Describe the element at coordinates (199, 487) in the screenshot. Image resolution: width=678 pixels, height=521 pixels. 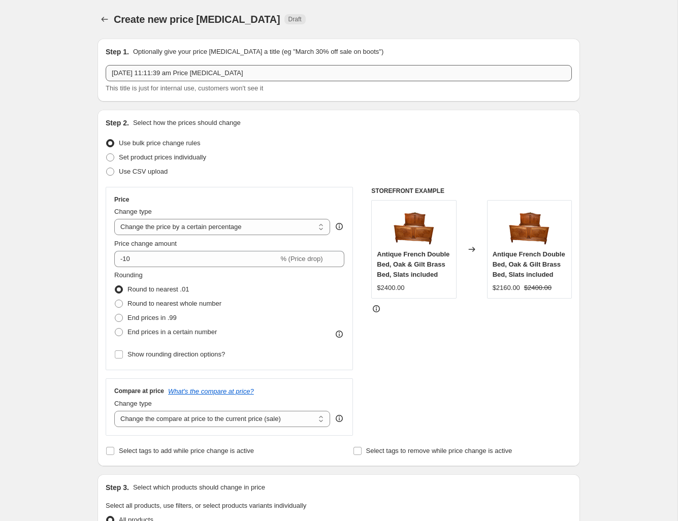
I see `p: Select which products should change in price` at that location.